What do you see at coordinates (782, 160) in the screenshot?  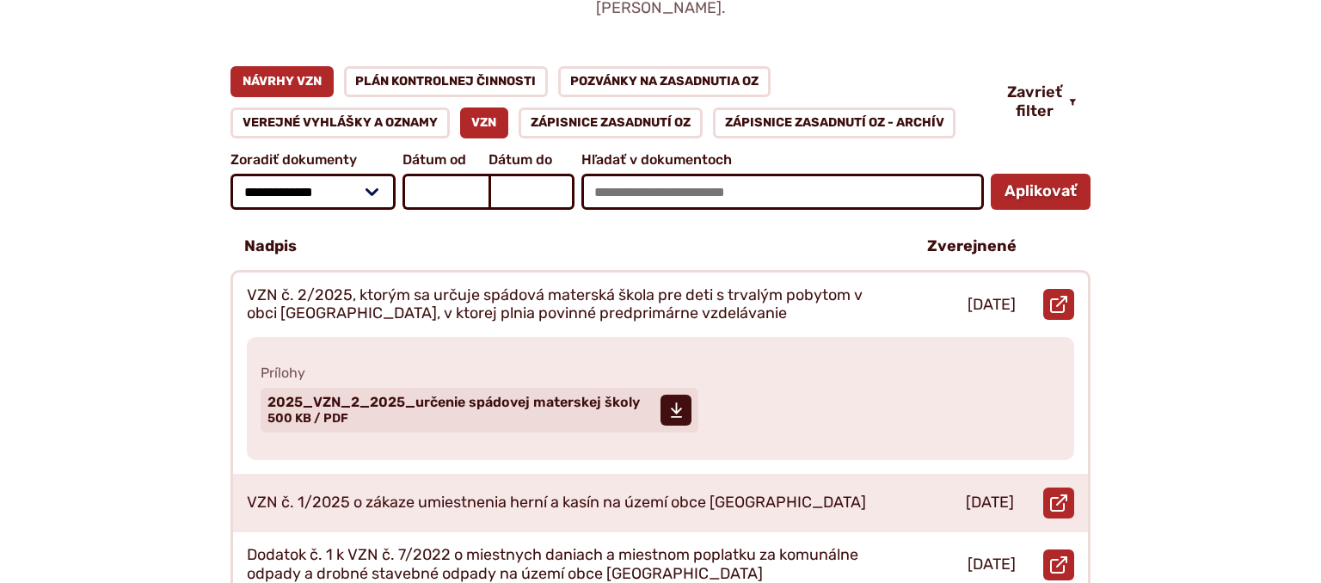 I see `span: Hľadať v dokumentoch` at bounding box center [782, 160].